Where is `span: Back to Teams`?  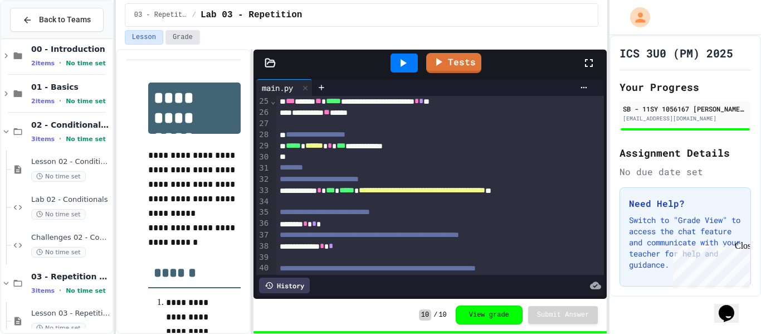
span: Back to Teams is located at coordinates (65, 20).